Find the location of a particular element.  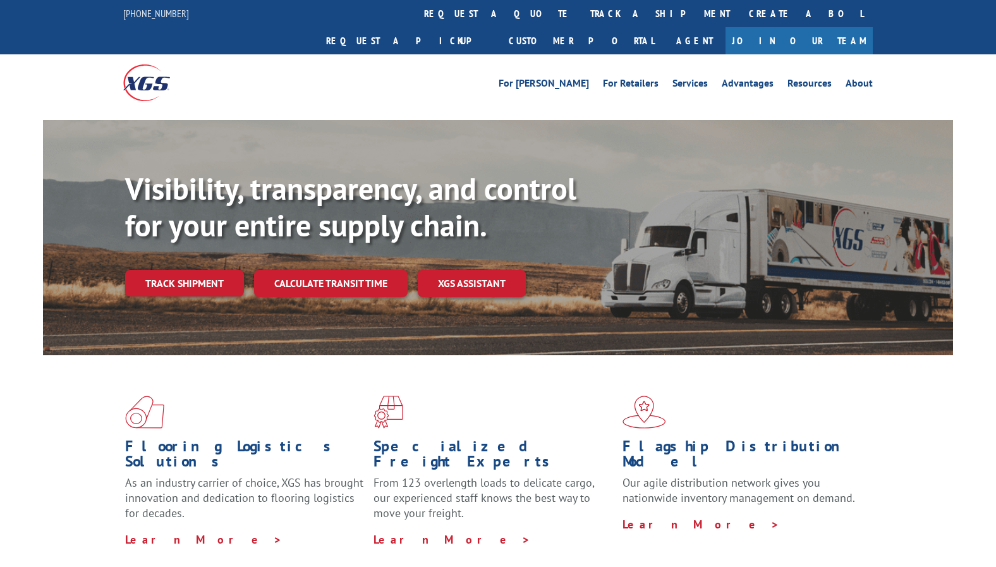

a: Services is located at coordinates (690, 85).